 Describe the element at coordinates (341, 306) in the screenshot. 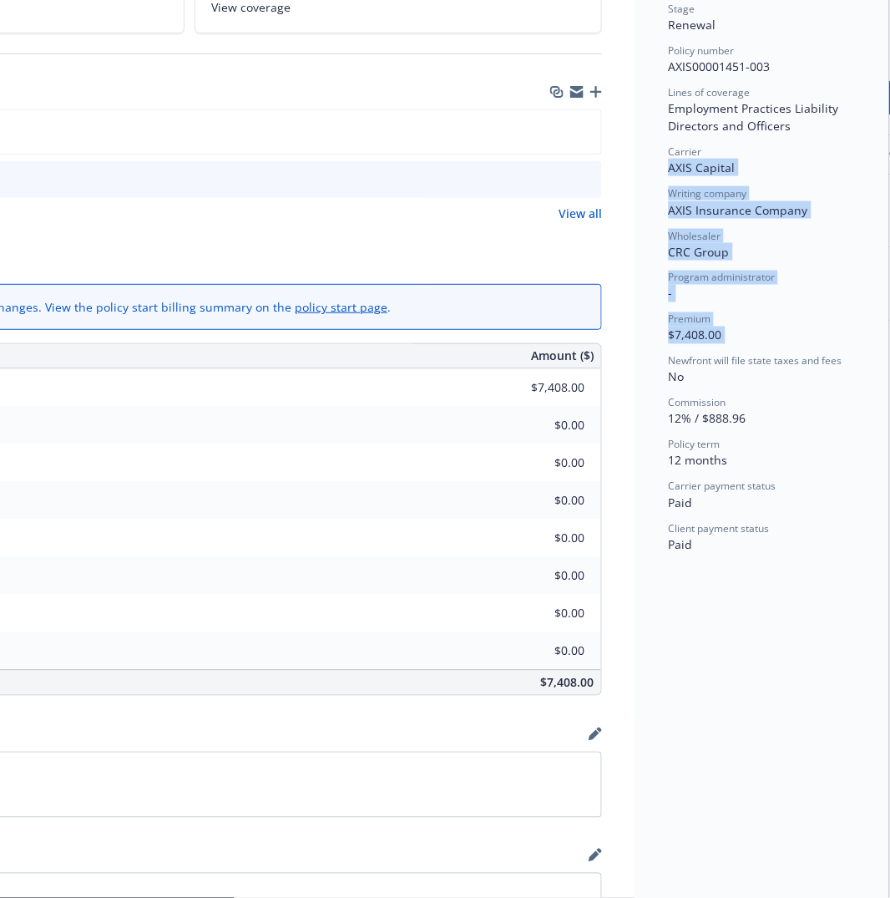

I see `a: policy start page` at that location.